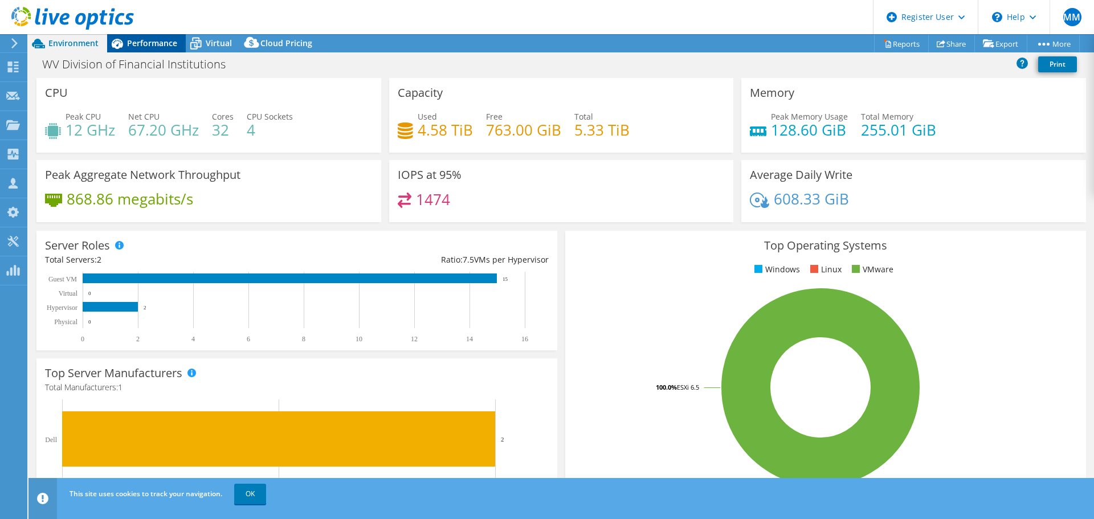  Describe the element at coordinates (219, 43) in the screenshot. I see `span: Virtual` at that location.